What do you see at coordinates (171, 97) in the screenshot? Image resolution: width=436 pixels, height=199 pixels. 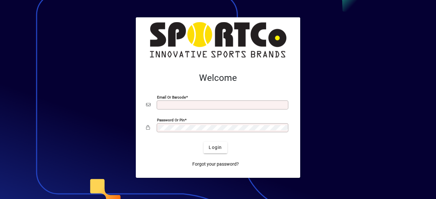 I see `mat-label: Email or Barcode` at bounding box center [171, 97].